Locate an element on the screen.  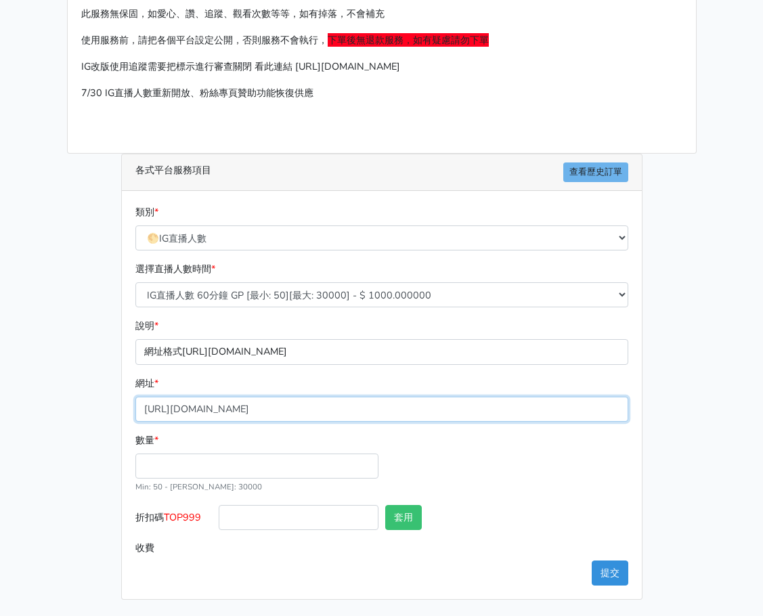
label: 折扣碼 is located at coordinates (173, 520).